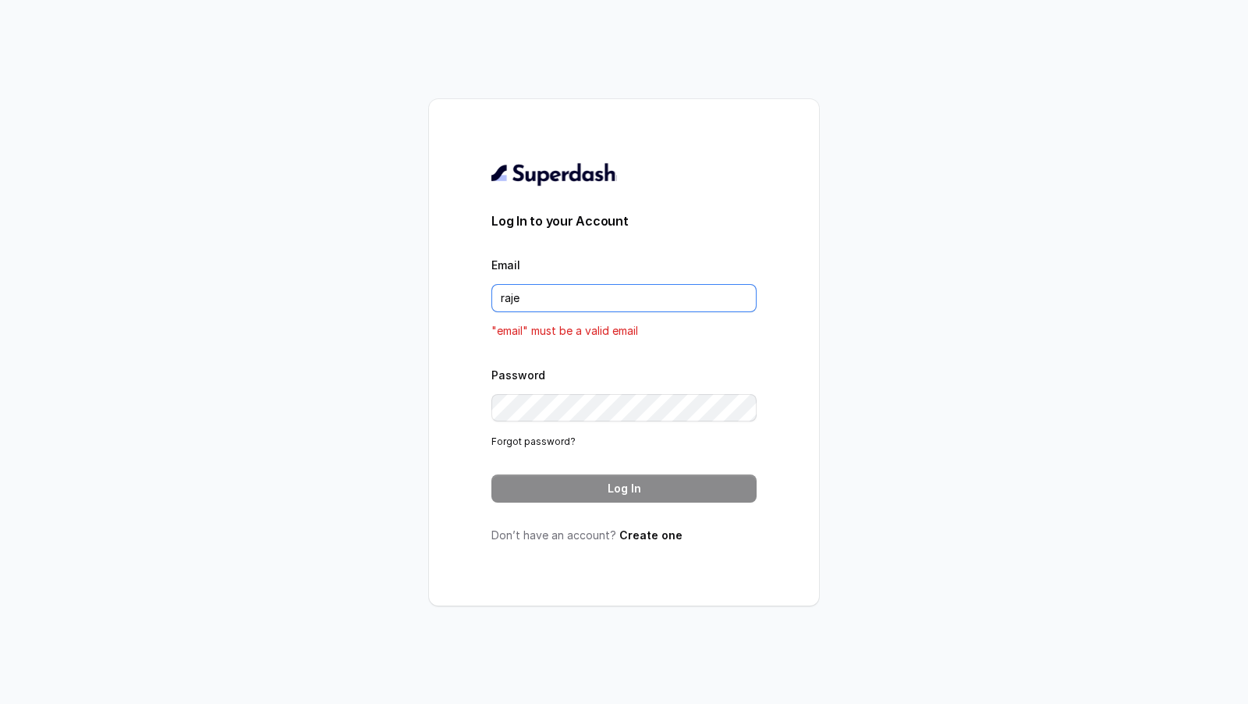  I want to click on button: Log In, so click(624, 488).